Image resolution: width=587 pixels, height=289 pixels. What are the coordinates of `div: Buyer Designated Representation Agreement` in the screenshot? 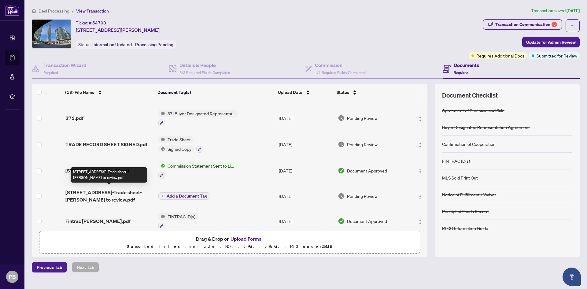 It's located at (486, 127).